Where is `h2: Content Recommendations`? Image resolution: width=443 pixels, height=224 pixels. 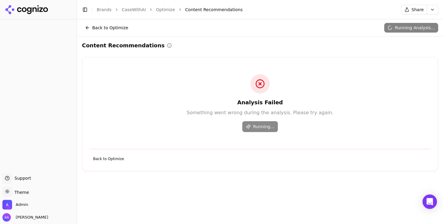
h2: Content Recommendations is located at coordinates (123, 45).